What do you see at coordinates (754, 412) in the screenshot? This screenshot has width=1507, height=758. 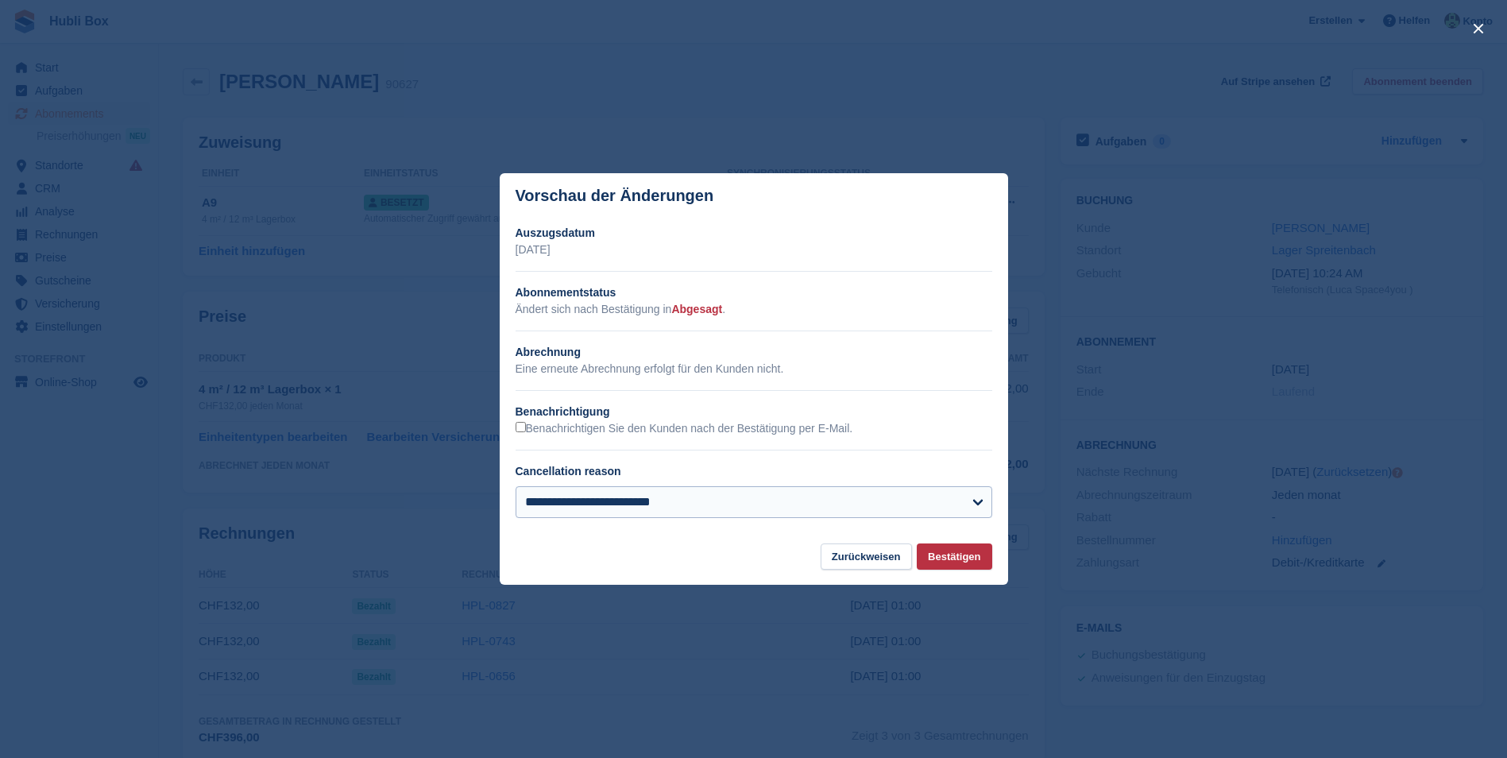 I see `h2: Benachrichtigung` at bounding box center [754, 412].